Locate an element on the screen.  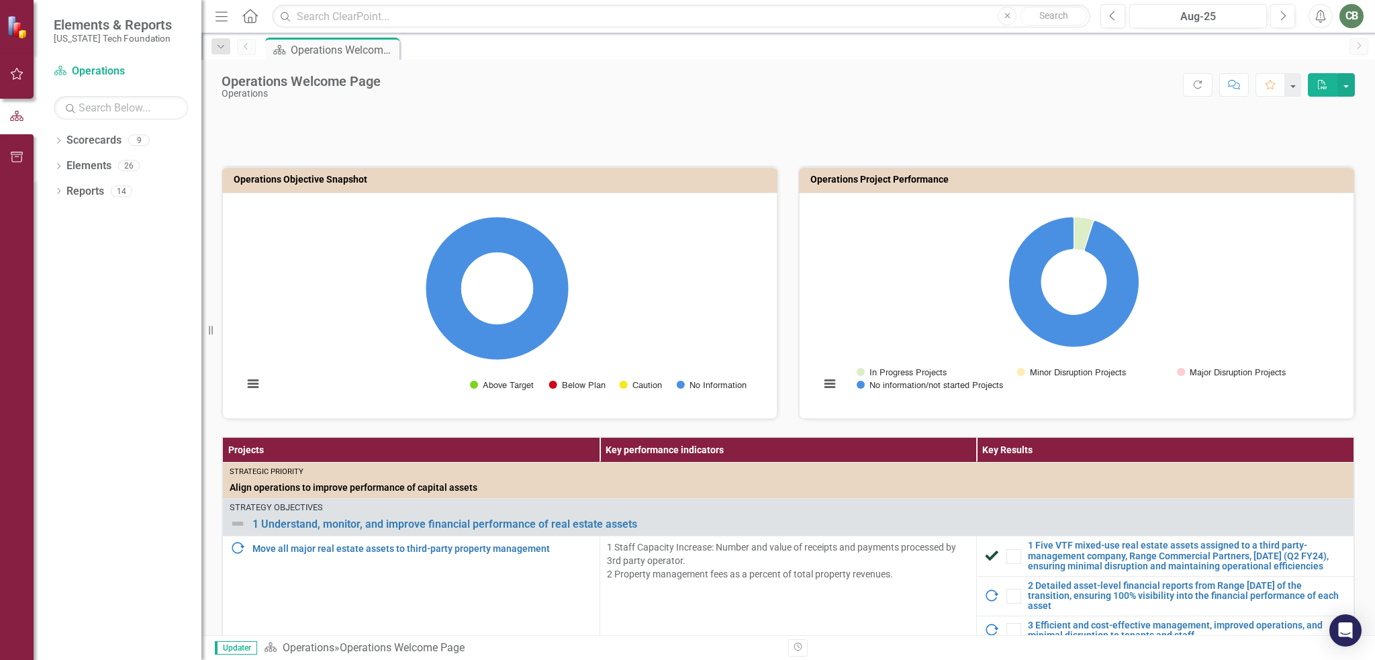
div: Aug-25 is located at coordinates (1198, 17).